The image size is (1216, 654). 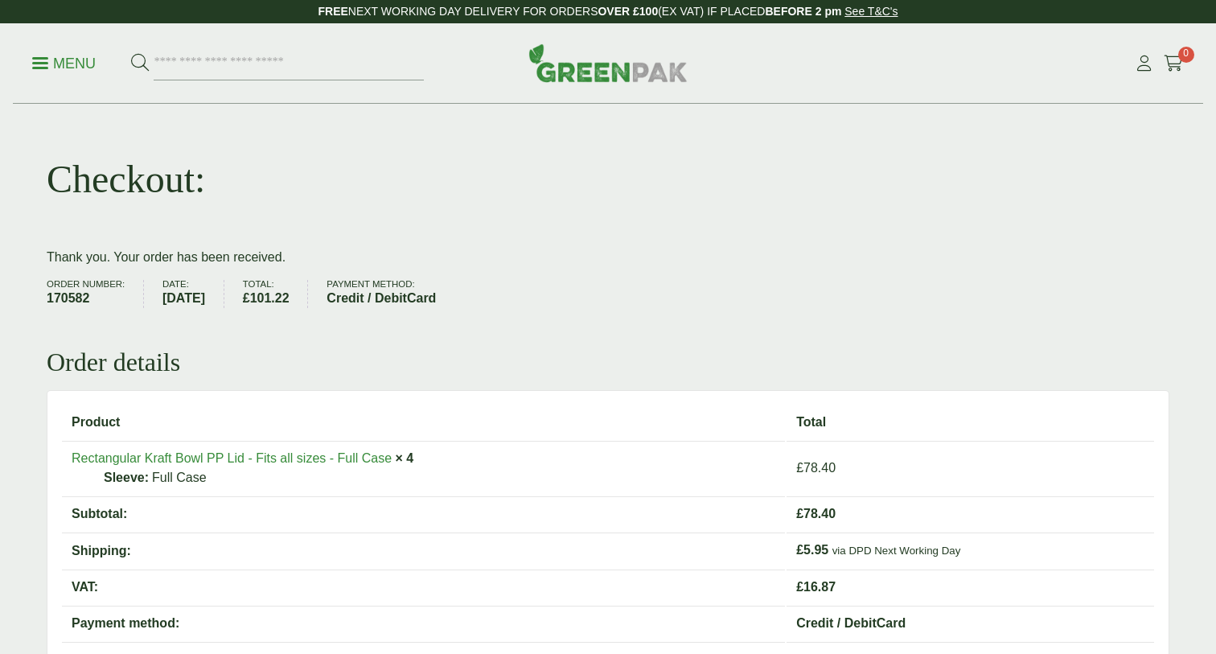 I want to click on li: Total:, so click(x=276, y=293).